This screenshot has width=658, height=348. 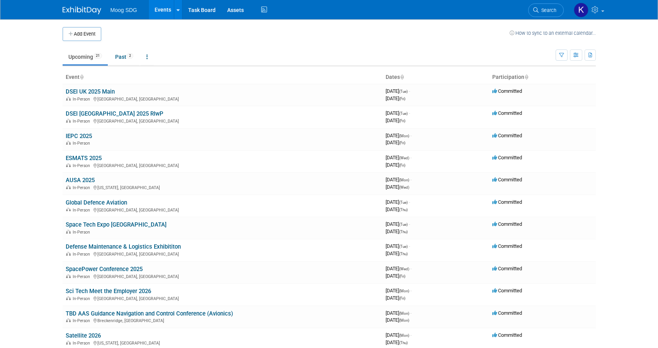 I want to click on a: Defense Maintenance & Logistics Exhibititon, so click(x=123, y=247).